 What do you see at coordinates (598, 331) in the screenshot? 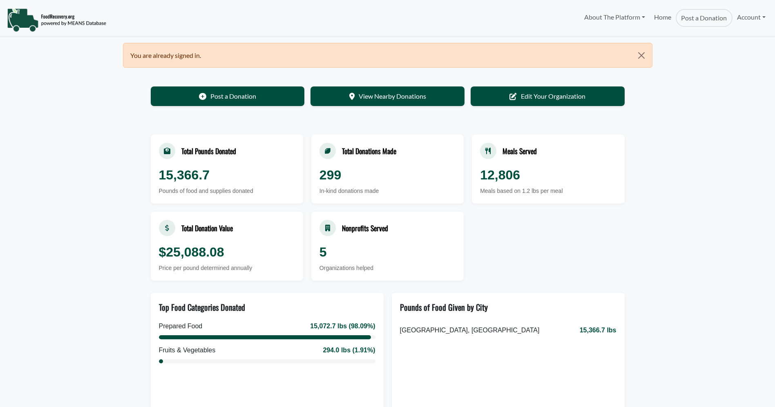
I see `span: 15,366.7 lbs` at bounding box center [598, 331].